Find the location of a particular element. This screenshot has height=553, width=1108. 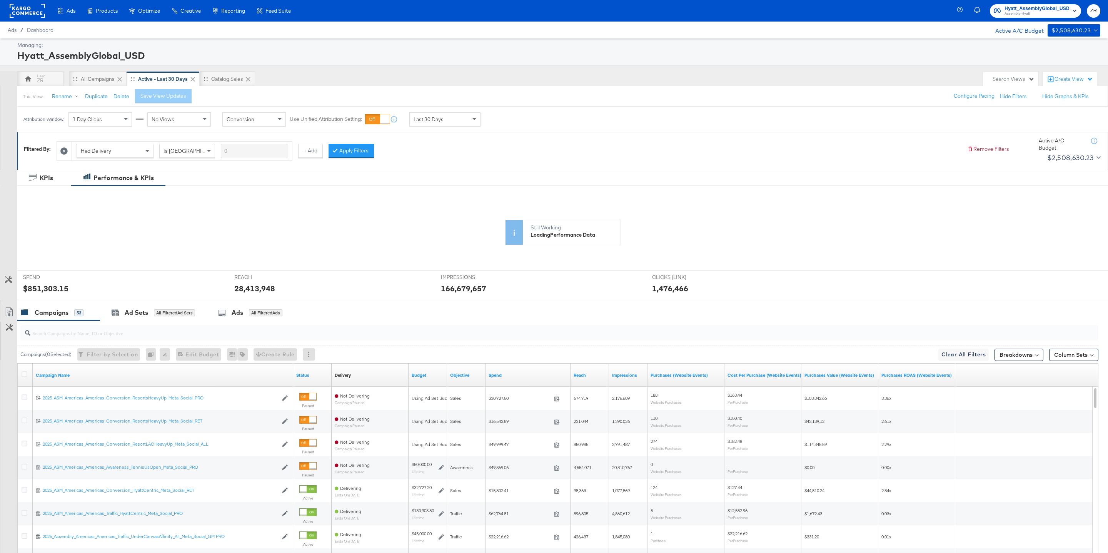

span: $12,552.96 is located at coordinates (738, 511).